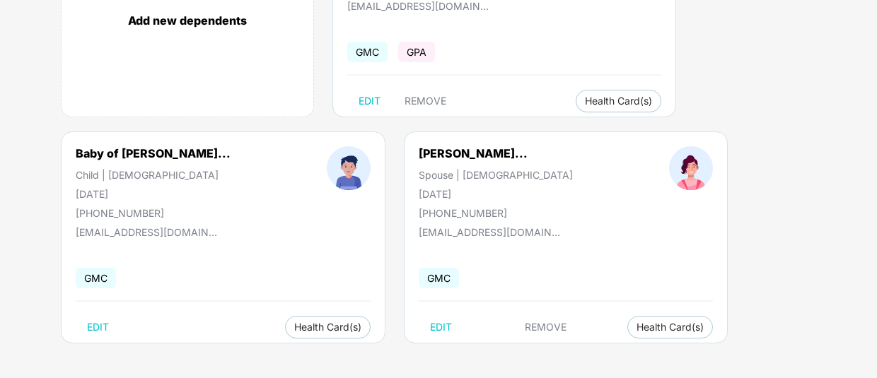 The height and width of the screenshot is (378, 877). What do you see at coordinates (187, 21) in the screenshot?
I see `div: Add new dependents` at bounding box center [187, 21].